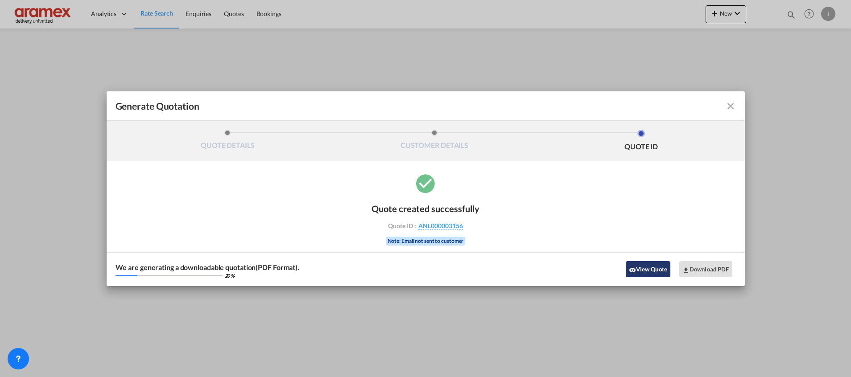  What do you see at coordinates (434, 142) in the screenshot?
I see `li: CUSTOMER DETAILS` at bounding box center [434, 142].